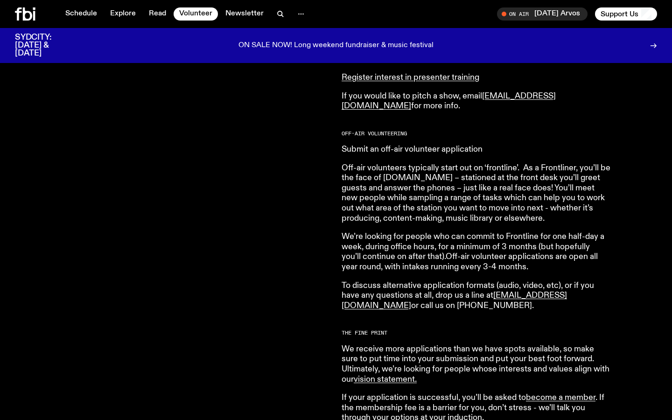 The height and width of the screenshot is (420, 672). Describe the element at coordinates (244, 14) in the screenshot. I see `a: Newsletter` at that location.